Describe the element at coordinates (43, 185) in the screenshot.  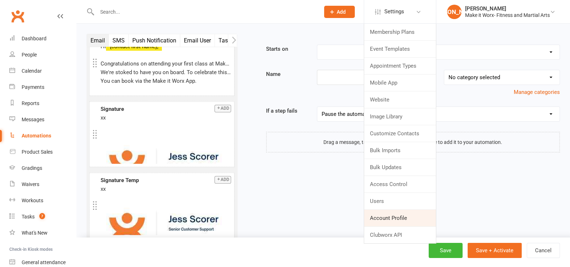
I see `a: Waivers` at that location.